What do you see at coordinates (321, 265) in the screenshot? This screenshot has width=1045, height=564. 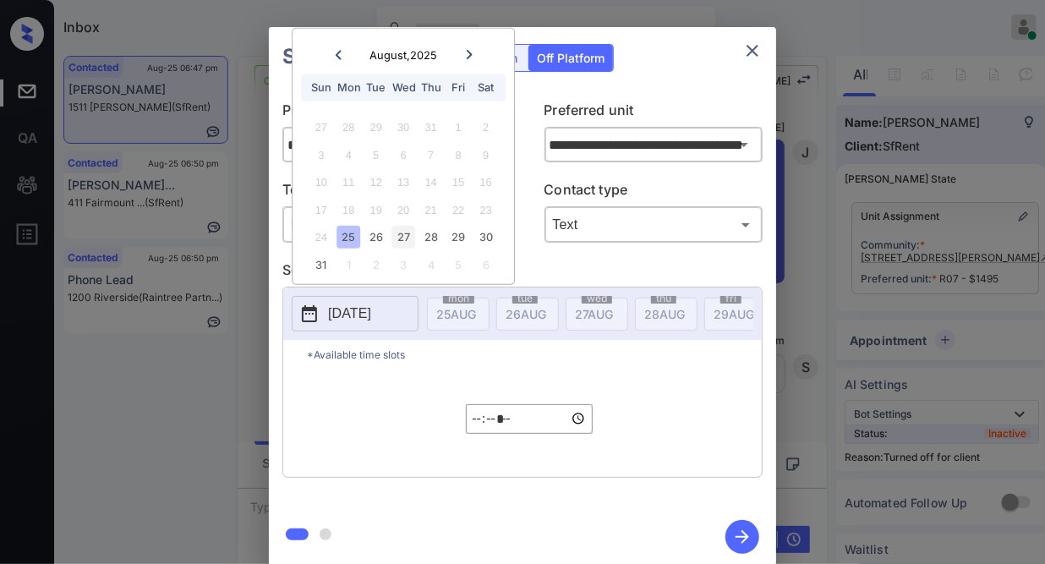 I see `div: Choose Sunday, August 31st, 2025` at bounding box center [321, 265].